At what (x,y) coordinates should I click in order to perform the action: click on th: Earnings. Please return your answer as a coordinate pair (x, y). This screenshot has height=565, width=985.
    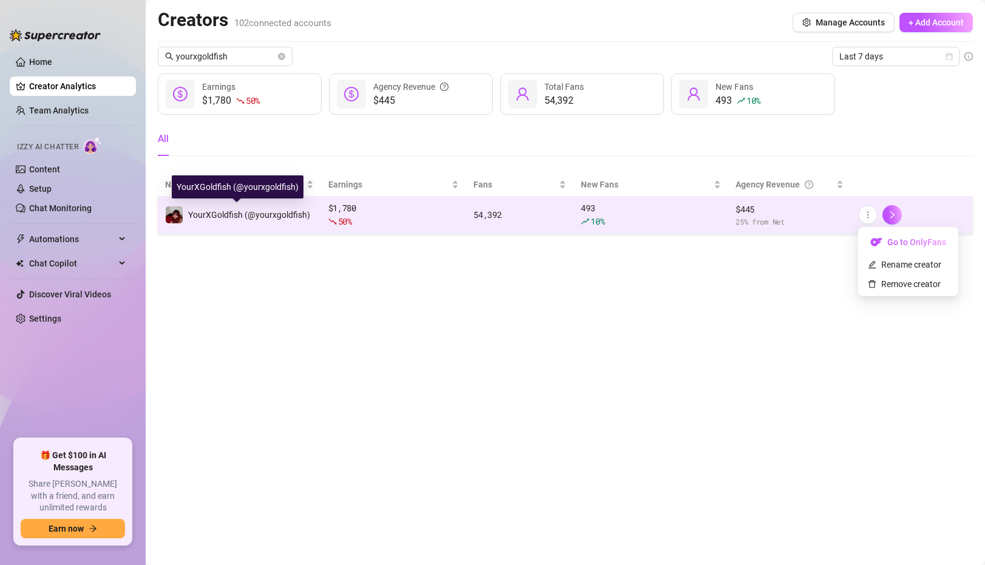
    Looking at the image, I should click on (394, 185).